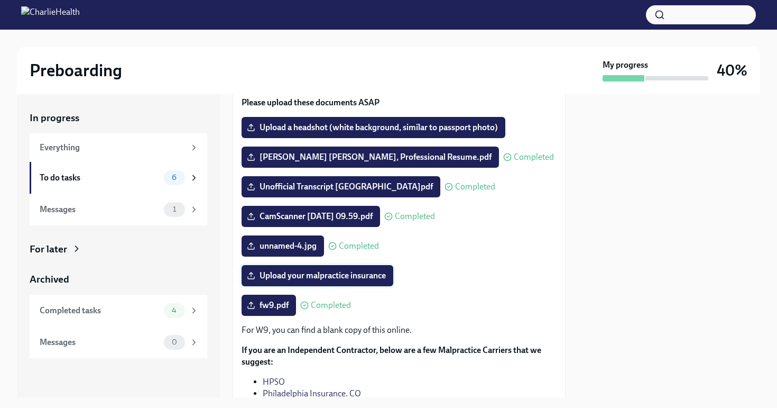 The width and height of the screenshot is (777, 408). I want to click on div: In progress, so click(118, 118).